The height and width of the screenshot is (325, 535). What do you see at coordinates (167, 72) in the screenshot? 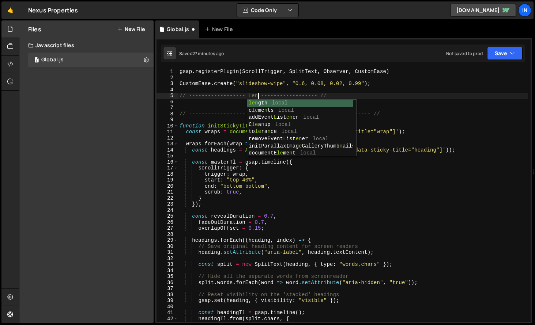
I see `div: 1` at bounding box center [167, 72].